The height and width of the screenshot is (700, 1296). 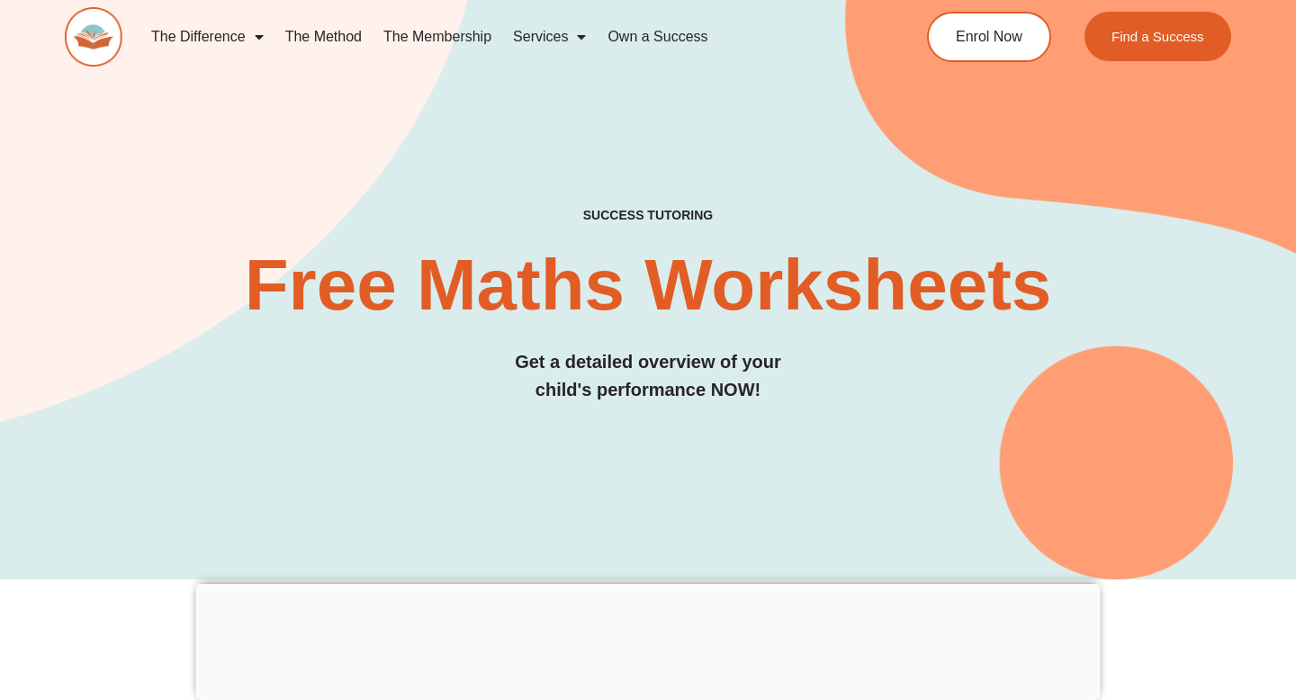 I want to click on nav: Menu, so click(x=500, y=37).